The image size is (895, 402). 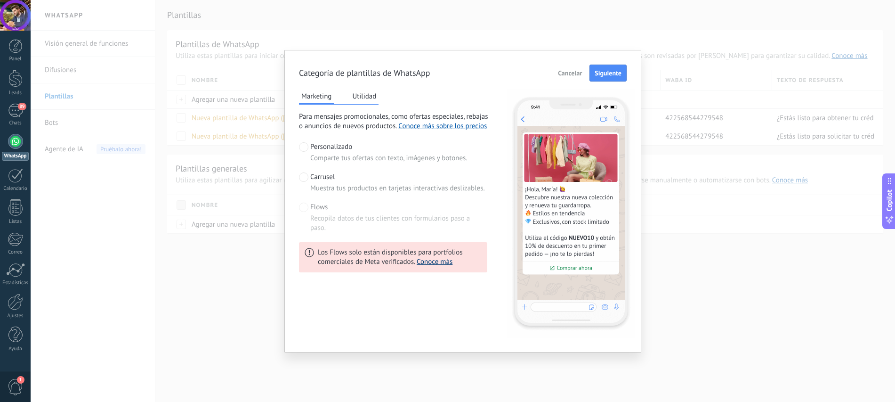 What do you see at coordinates (443, 126) in the screenshot?
I see `a: Conoce más sobre los precios` at bounding box center [443, 126].